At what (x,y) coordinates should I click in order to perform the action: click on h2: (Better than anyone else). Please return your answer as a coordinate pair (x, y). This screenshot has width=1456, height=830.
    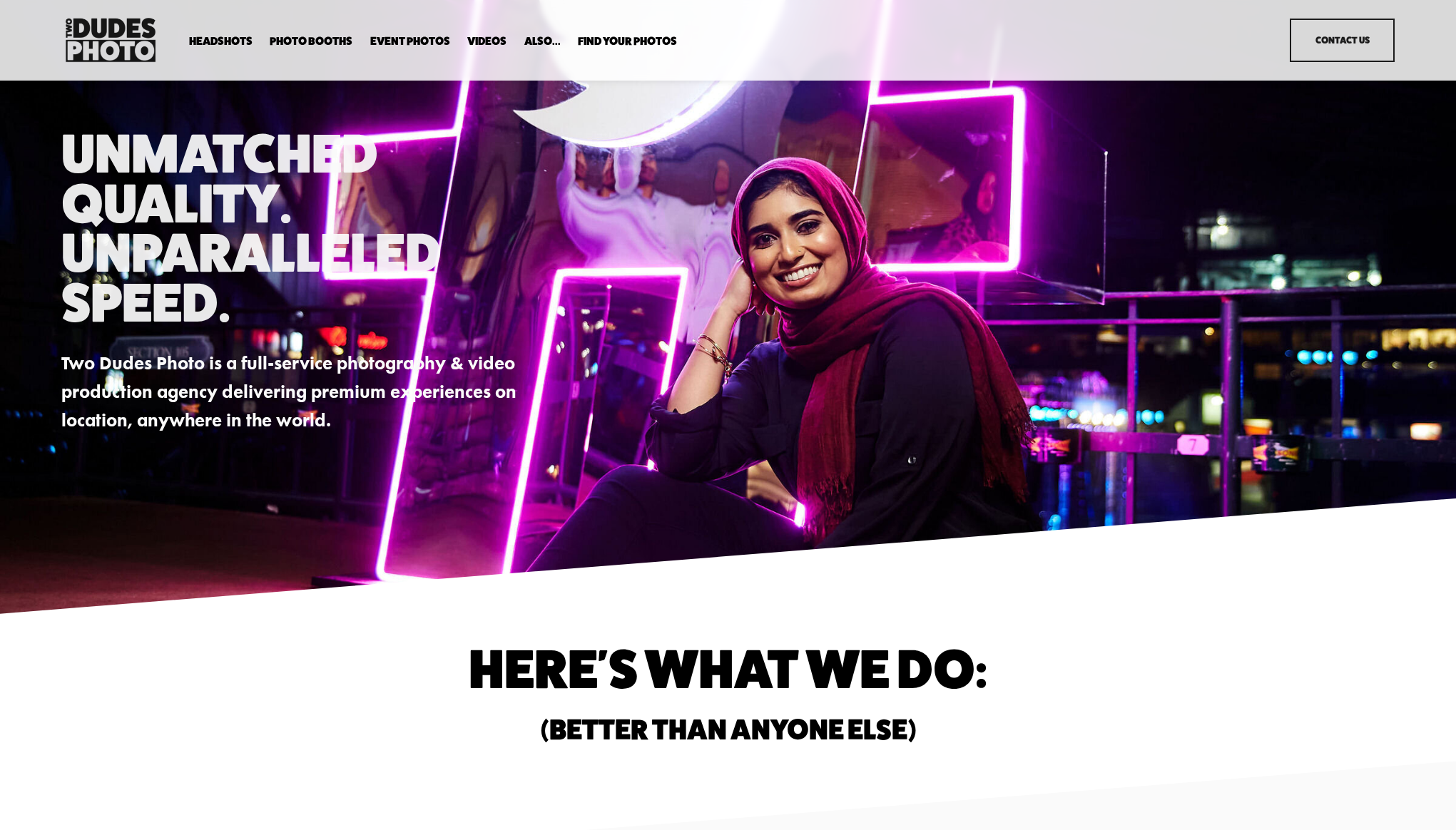
    Looking at the image, I should click on (728, 729).